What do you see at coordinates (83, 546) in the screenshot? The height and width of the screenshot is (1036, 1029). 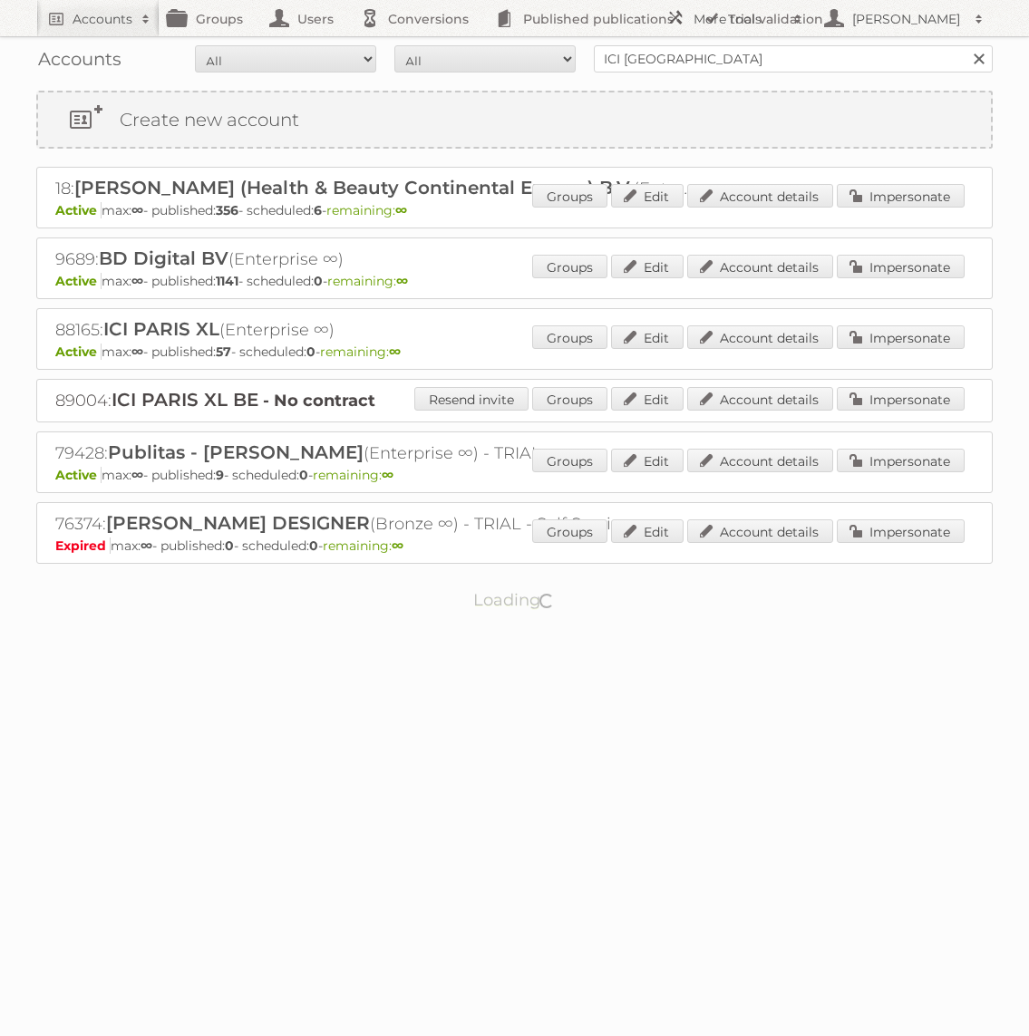 I see `span: Expired` at bounding box center [83, 546].